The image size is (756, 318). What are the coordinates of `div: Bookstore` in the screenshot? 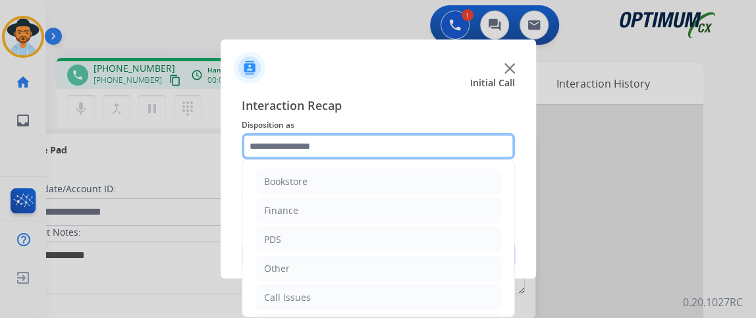 It's located at (286, 182).